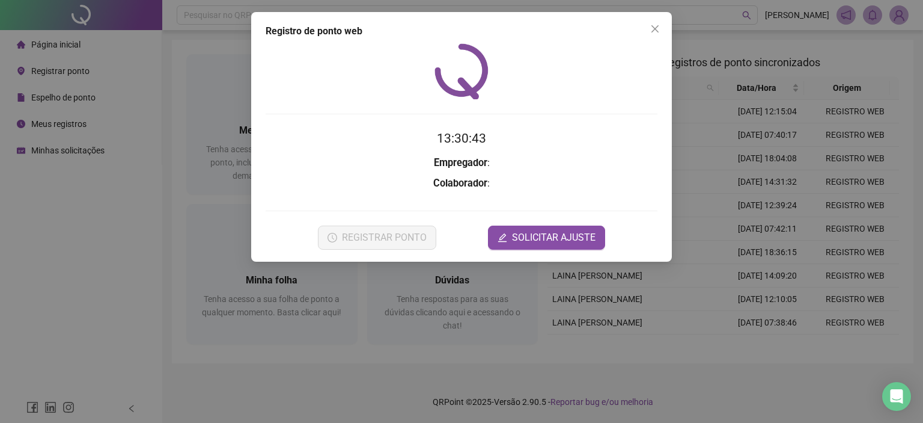 The width and height of the screenshot is (923, 423). Describe the element at coordinates (462, 71) in the screenshot. I see `img: QRPoint` at that location.